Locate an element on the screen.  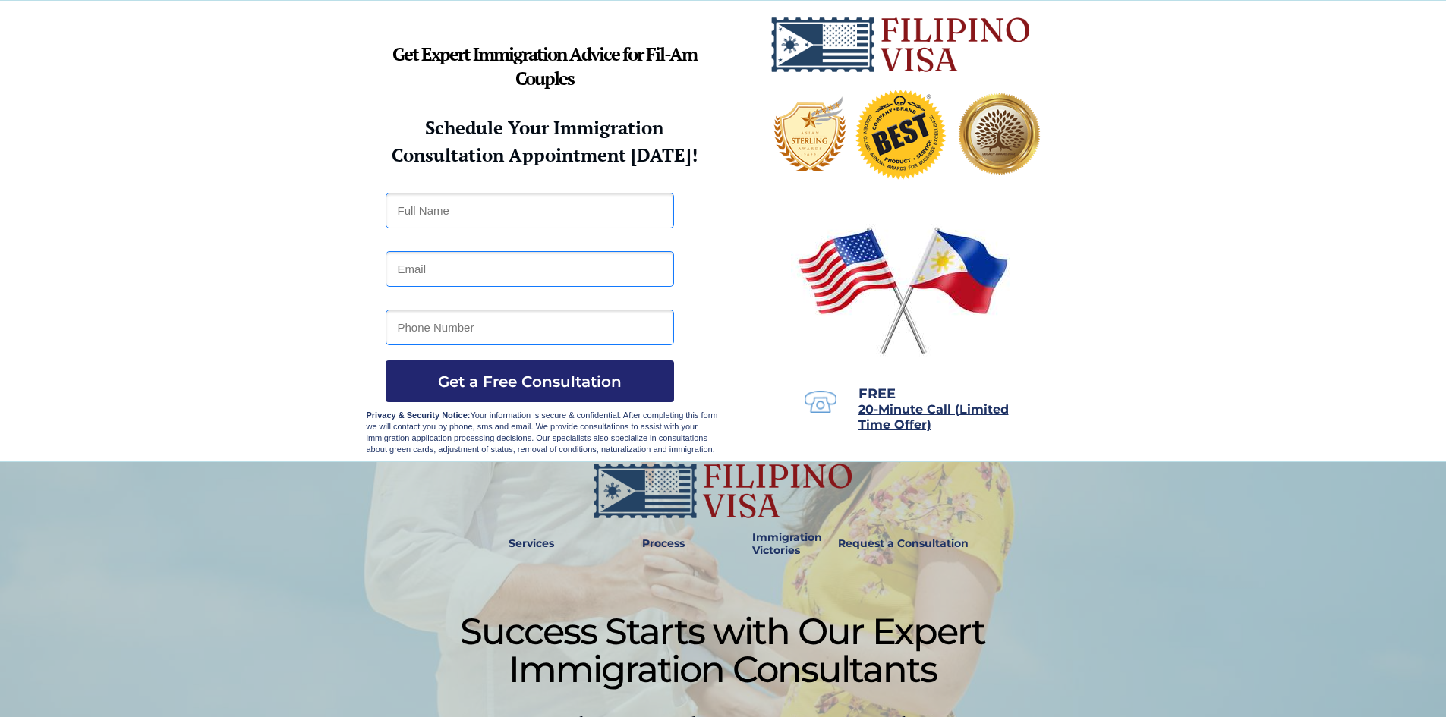
a: Immigration Victories is located at coordinates (771, 544).